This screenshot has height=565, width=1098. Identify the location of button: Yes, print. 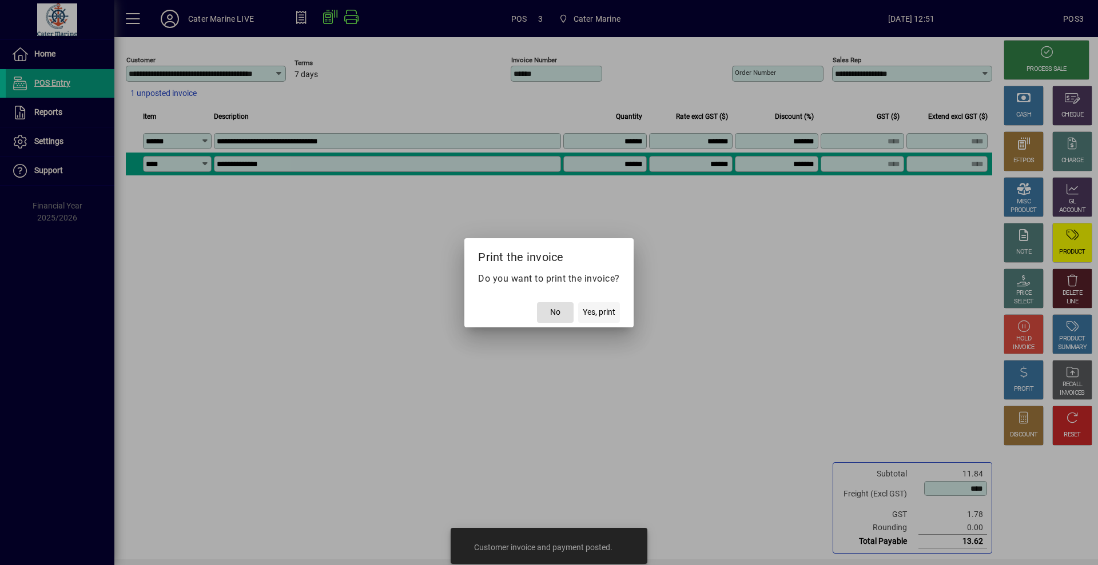
(599, 313).